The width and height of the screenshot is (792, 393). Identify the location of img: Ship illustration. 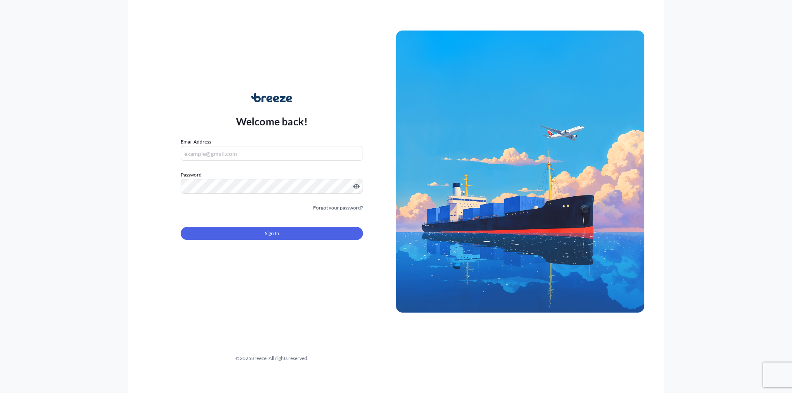
(520, 172).